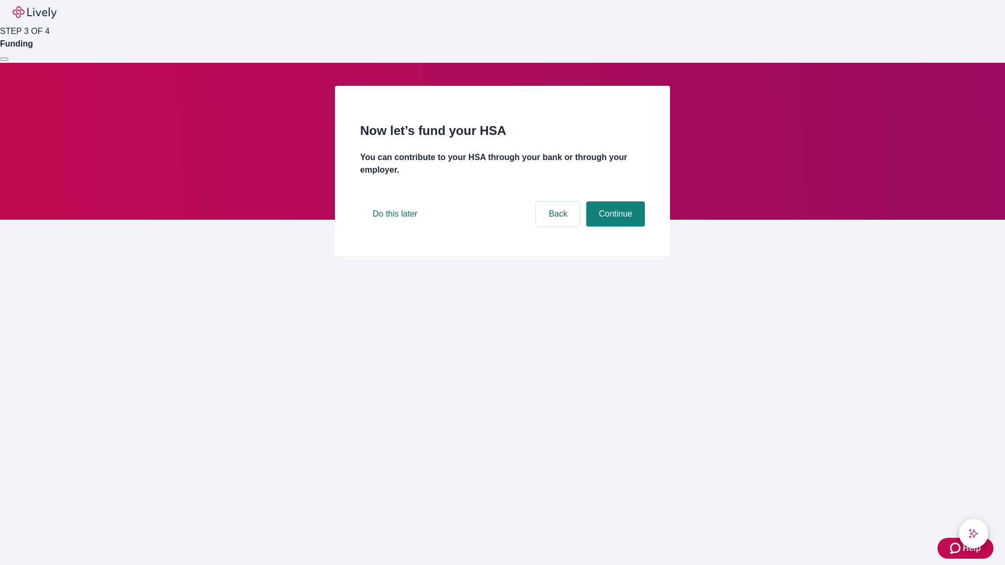  What do you see at coordinates (956, 548) in the screenshot?
I see `svg: Zendesk support icon` at bounding box center [956, 548].